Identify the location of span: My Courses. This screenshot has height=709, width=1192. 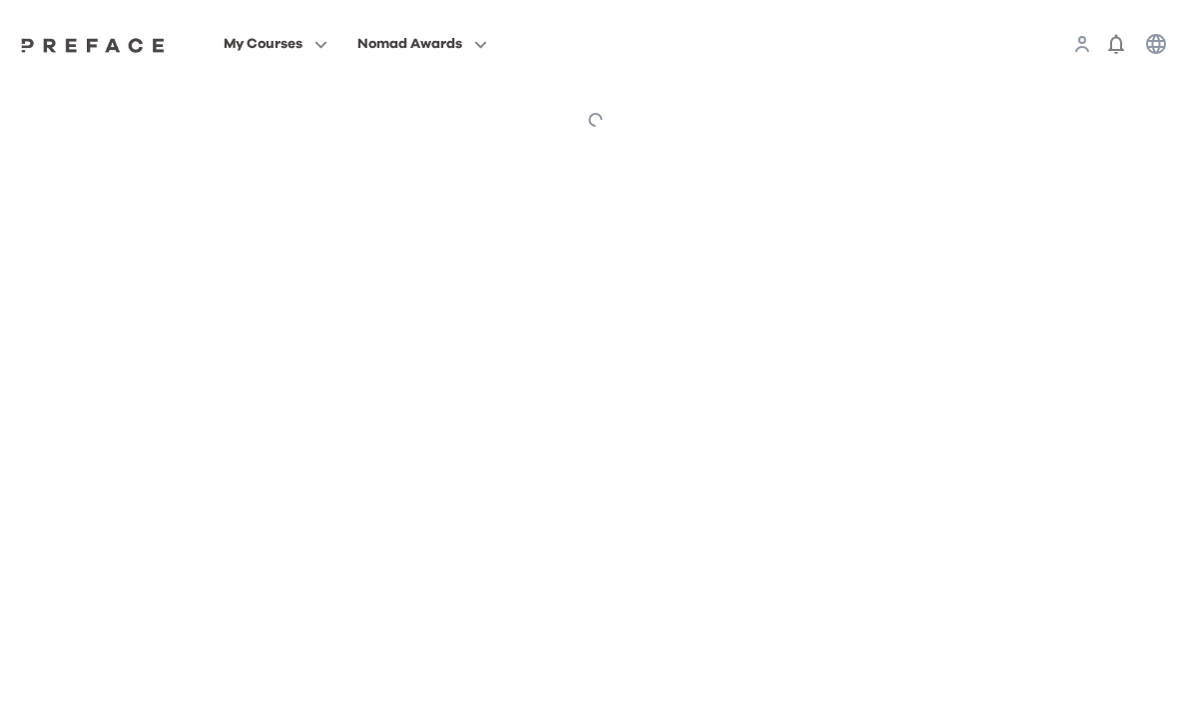
(263, 44).